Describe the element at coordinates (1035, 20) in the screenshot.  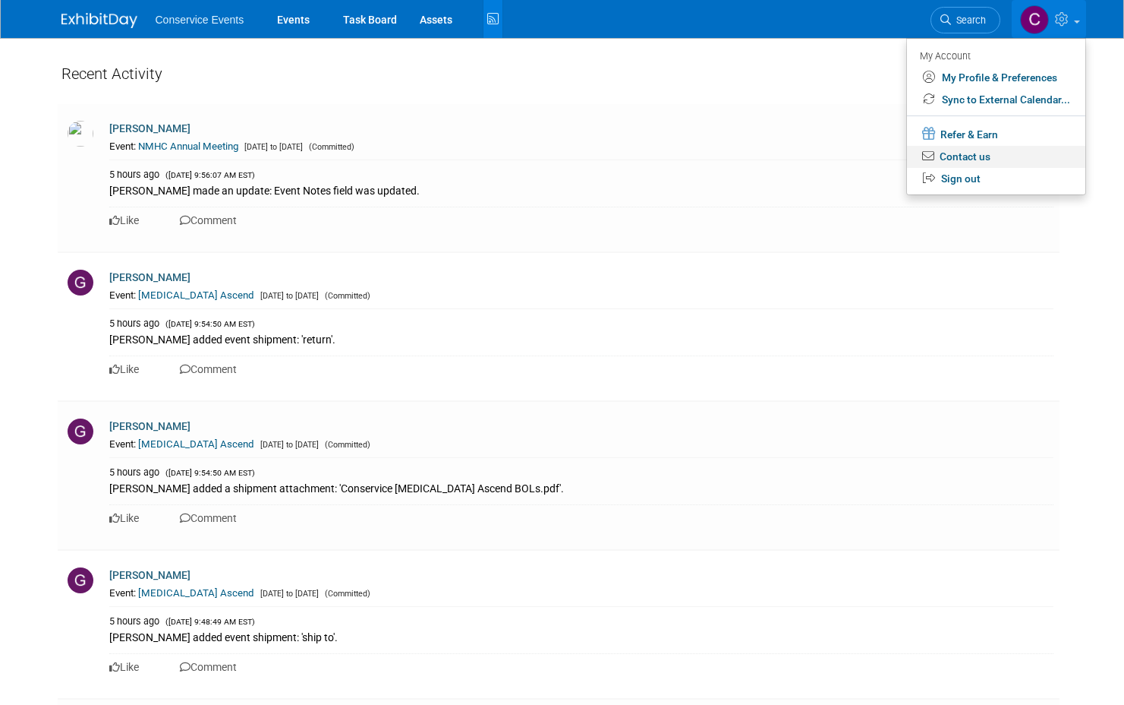
I see `img: Chris Ogletree` at that location.